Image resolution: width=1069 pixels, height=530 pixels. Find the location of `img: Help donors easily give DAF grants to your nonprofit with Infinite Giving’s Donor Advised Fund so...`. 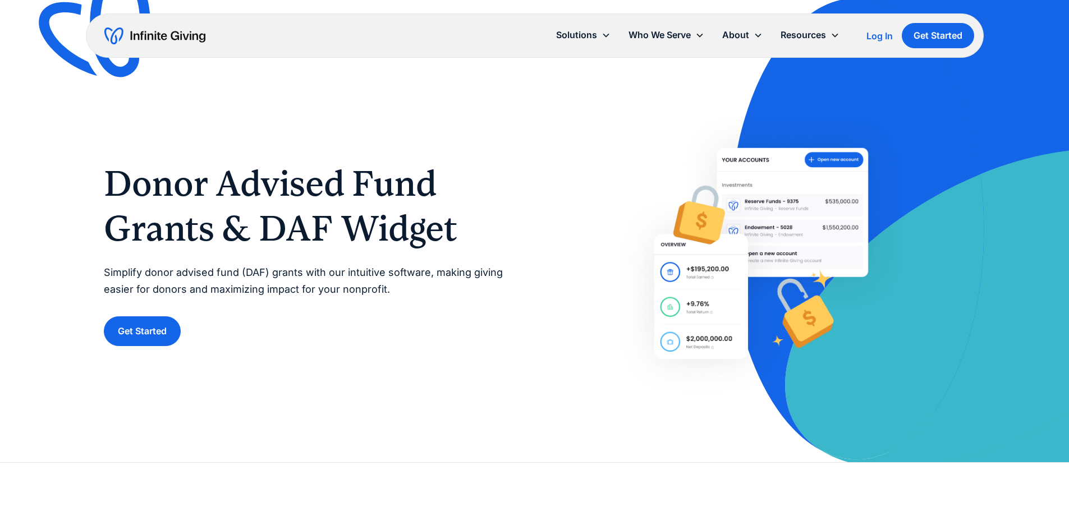

img: Help donors easily give DAF grants to your nonprofit with Infinite Giving’s Donor Advised Fund so... is located at coordinates (761, 254).